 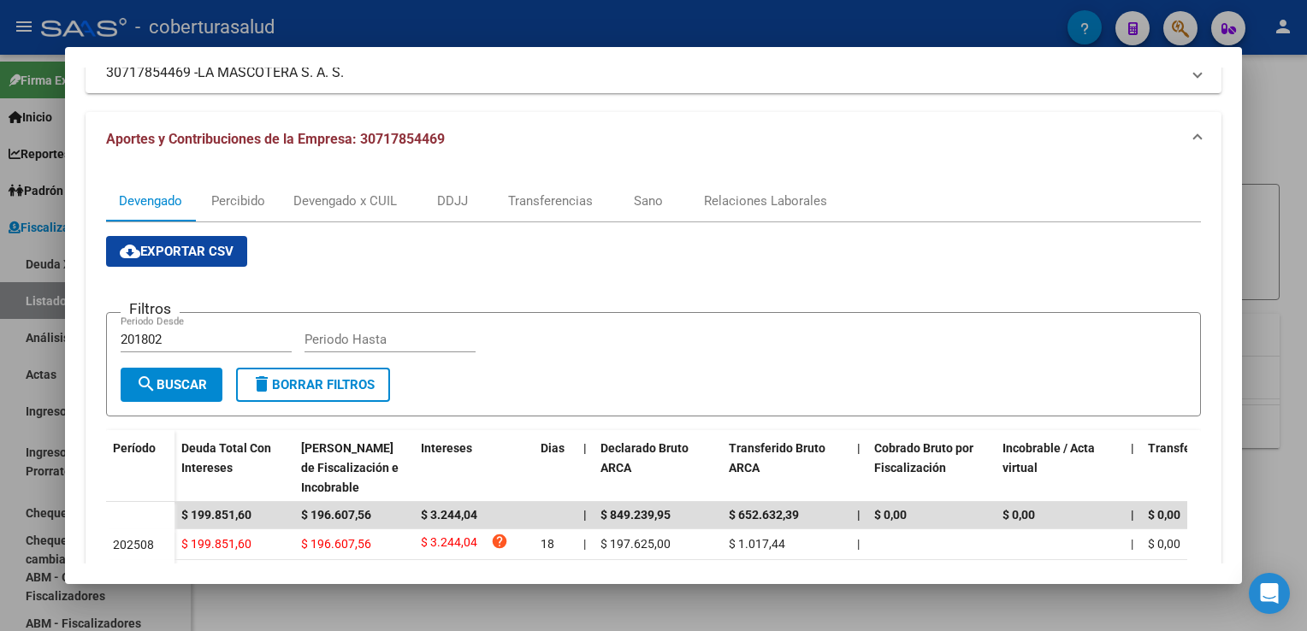 I want to click on div: Percibido, so click(x=238, y=201).